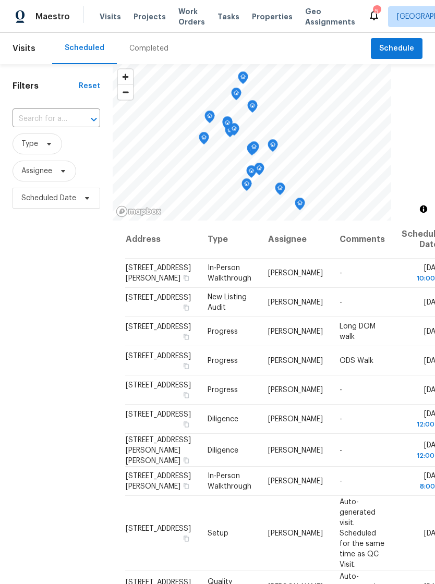  Describe the element at coordinates (356, 361) in the screenshot. I see `span: ODS Walk` at that location.